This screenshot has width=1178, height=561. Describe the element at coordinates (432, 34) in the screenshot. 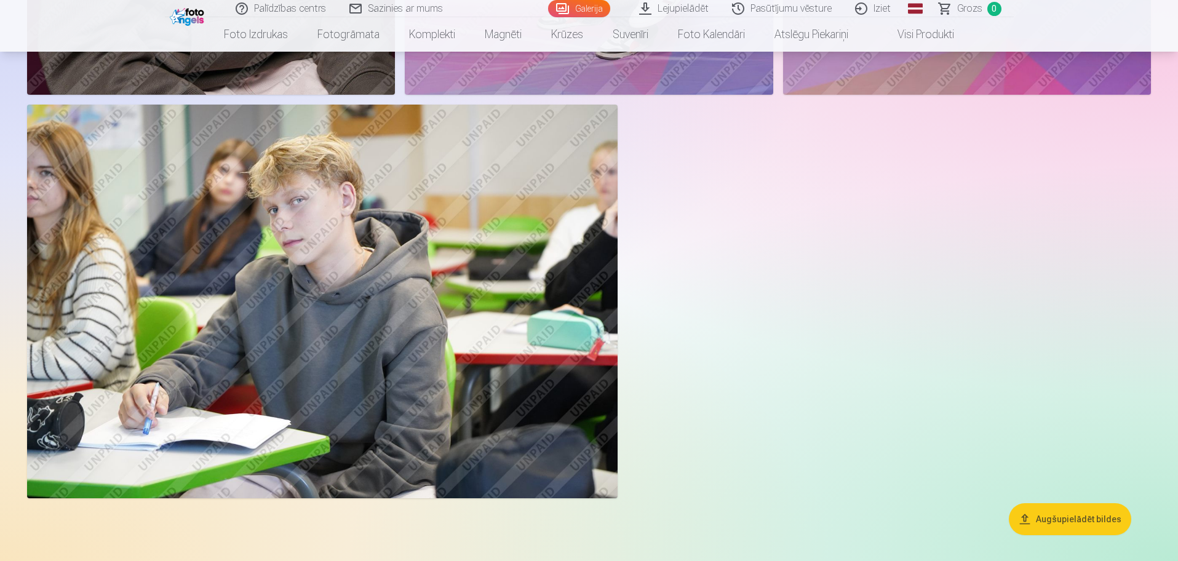

I see `a: Komplekti` at that location.